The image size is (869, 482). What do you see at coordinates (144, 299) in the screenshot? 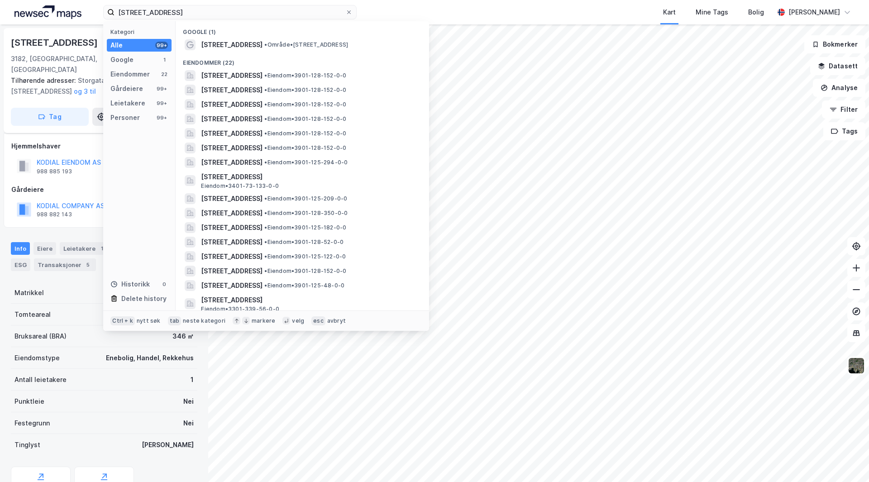
I see `div: Delete history` at bounding box center [144, 299].